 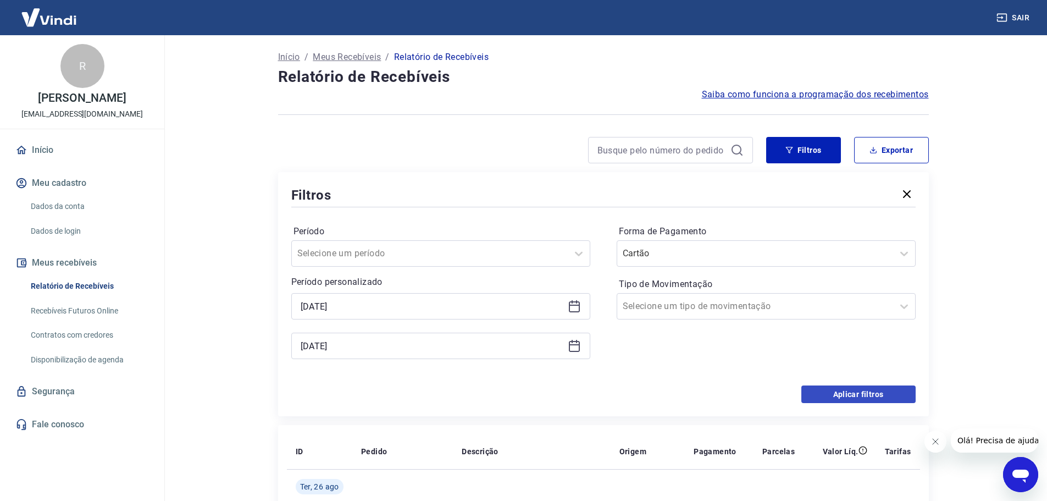 I want to click on input: Data inicial, so click(x=432, y=306).